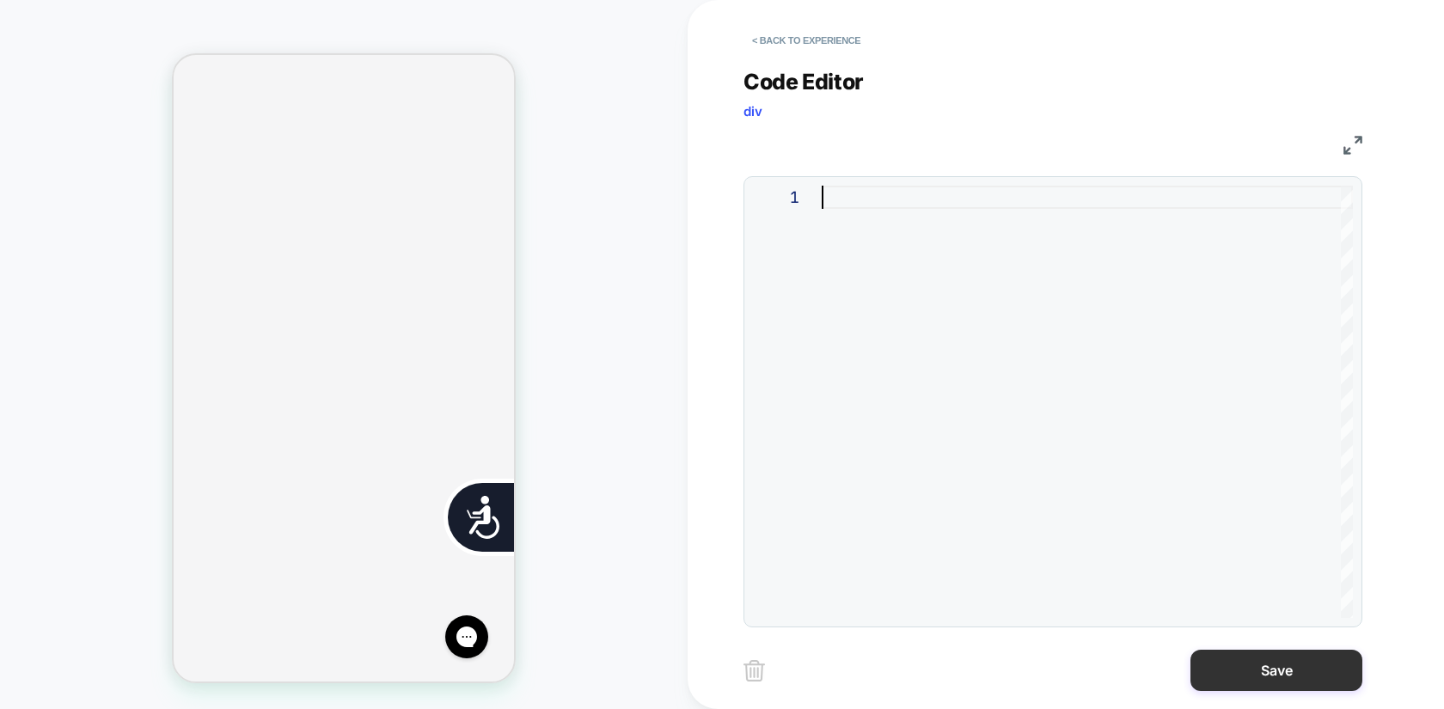 This screenshot has width=1444, height=709. Describe the element at coordinates (806, 40) in the screenshot. I see `button: < Back to experience` at that location.